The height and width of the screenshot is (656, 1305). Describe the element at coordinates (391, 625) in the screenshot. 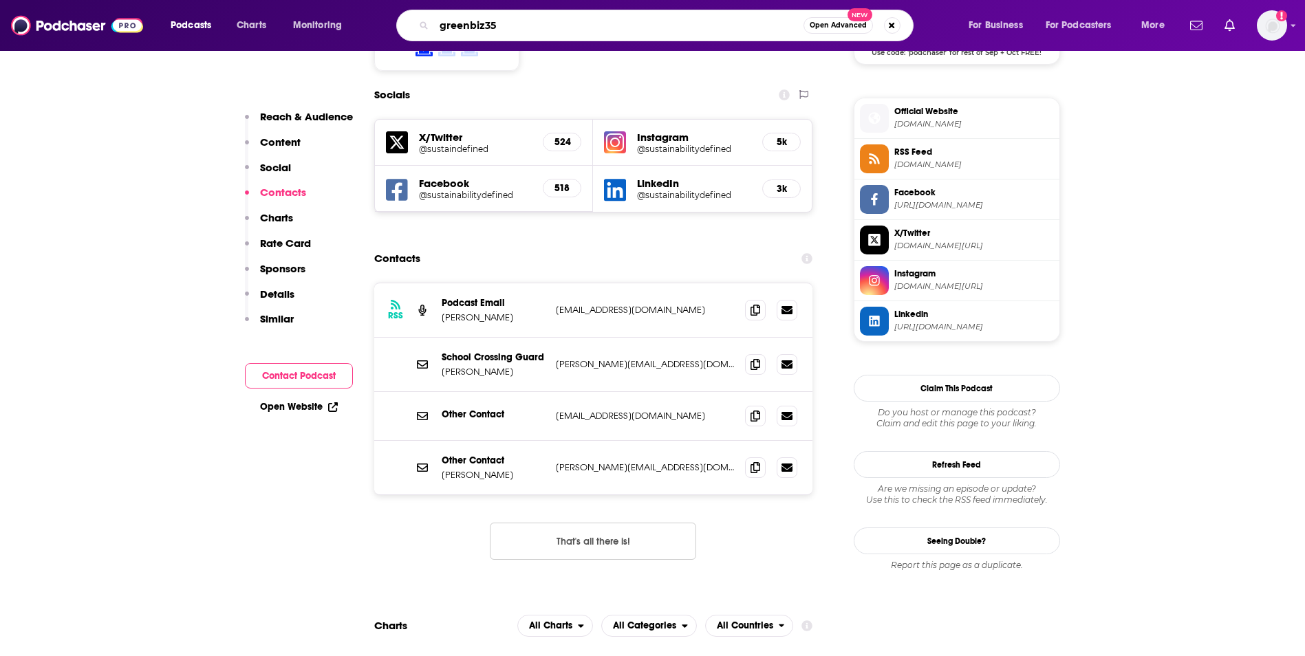

I see `h2: Charts` at that location.